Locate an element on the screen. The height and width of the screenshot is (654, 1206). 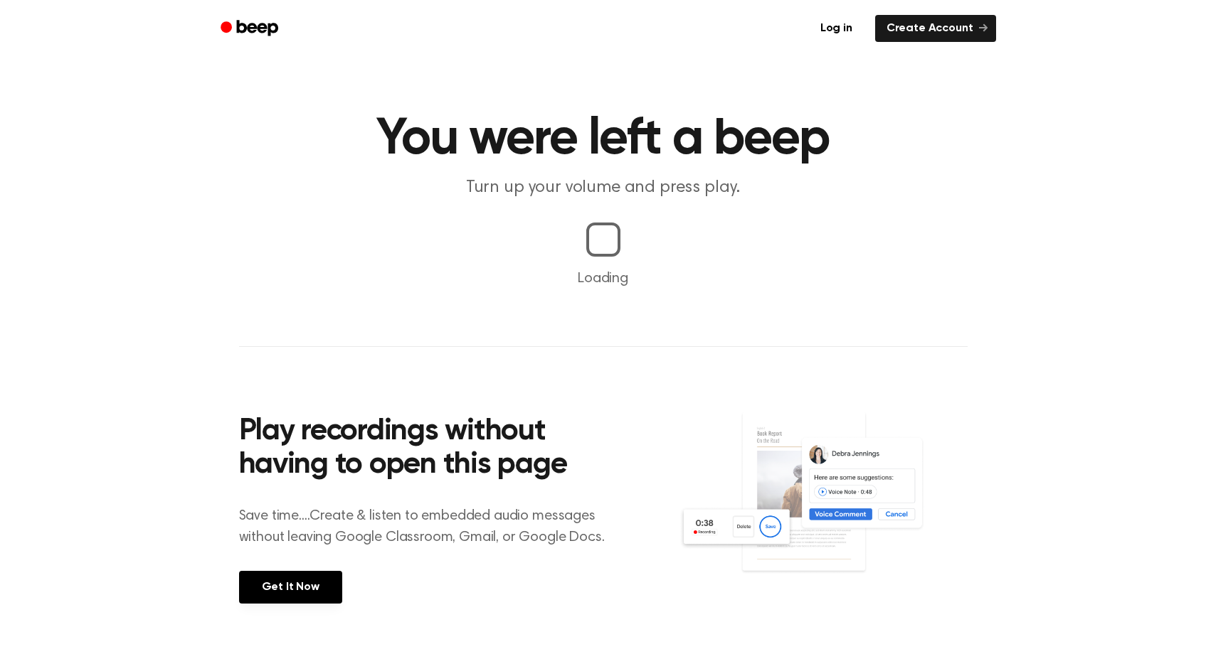
a: Get It Now is located at coordinates (290, 587).